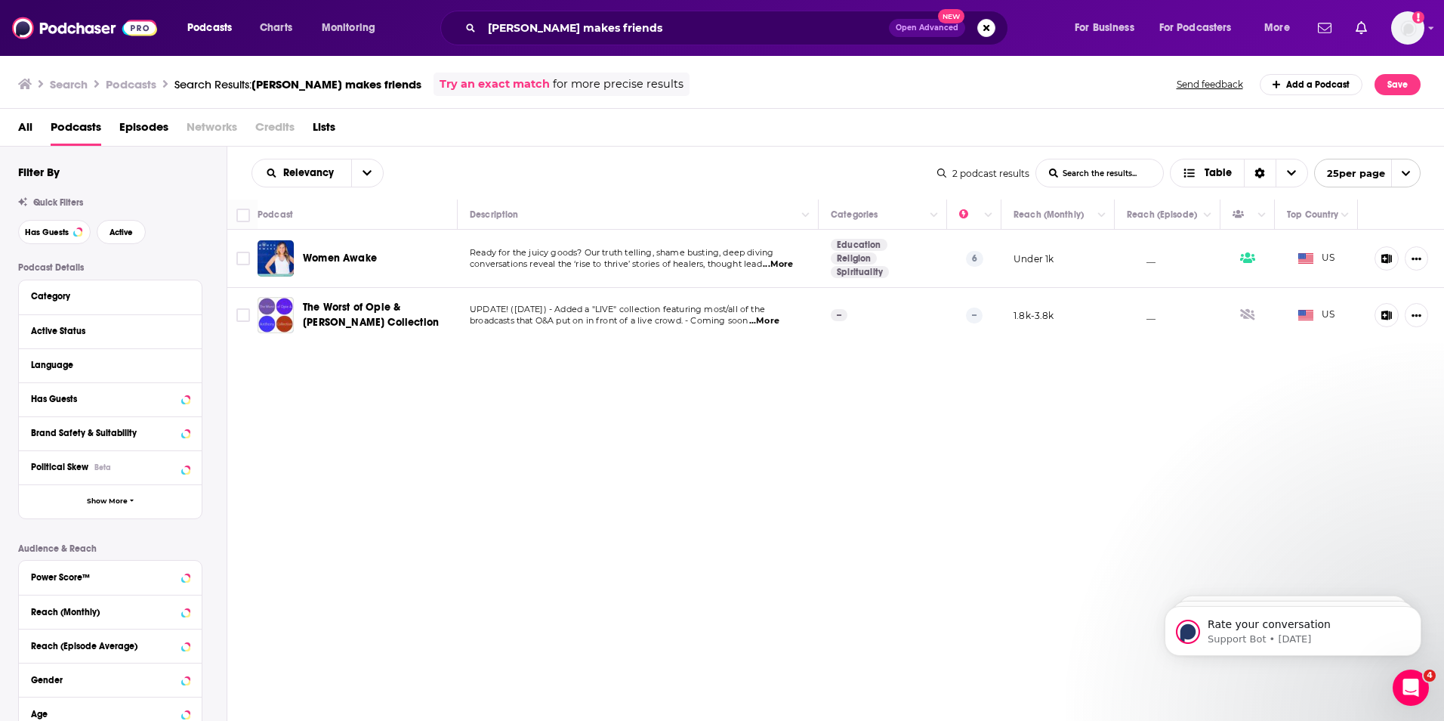 This screenshot has height=721, width=1444. I want to click on div: Categories, so click(854, 215).